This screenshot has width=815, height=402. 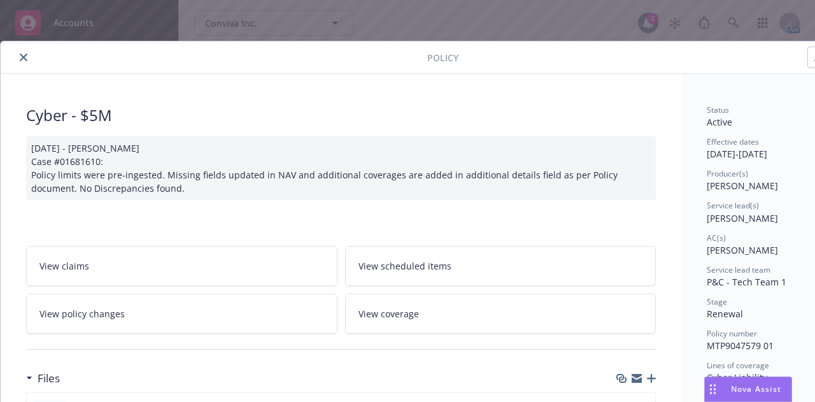 What do you see at coordinates (48, 378) in the screenshot?
I see `h3: Files` at bounding box center [48, 378].